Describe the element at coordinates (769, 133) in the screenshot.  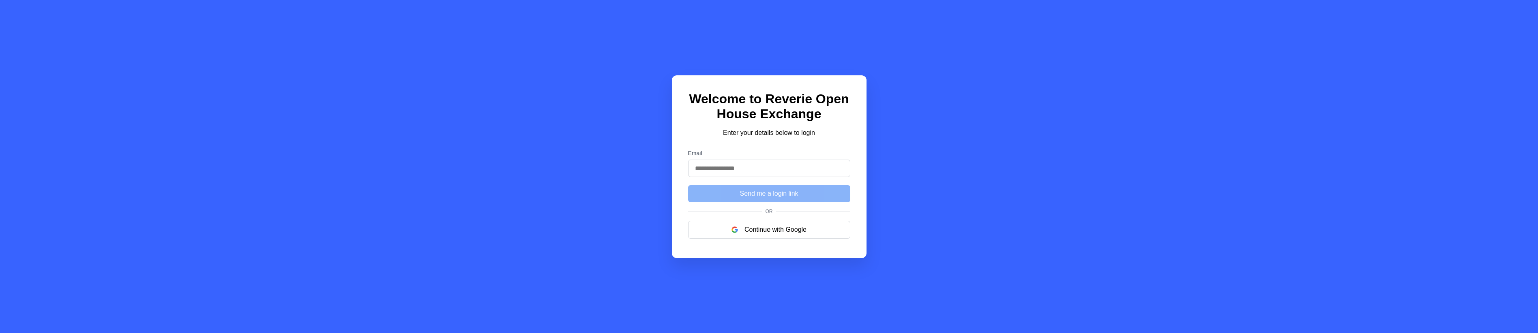
I see `p: Enter your details below to login` at that location.